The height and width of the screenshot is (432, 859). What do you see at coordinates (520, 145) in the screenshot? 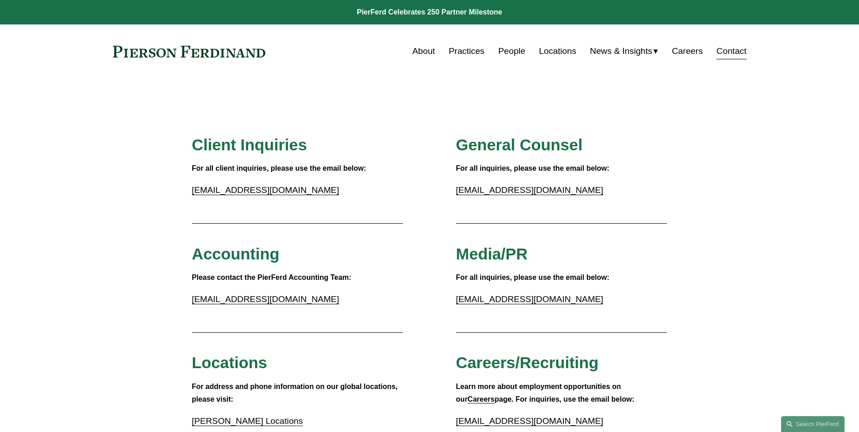
I see `span: General Counsel` at bounding box center [520, 145].